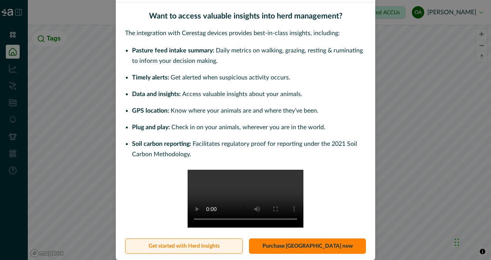  I want to click on span: Data and insights:, so click(156, 94).